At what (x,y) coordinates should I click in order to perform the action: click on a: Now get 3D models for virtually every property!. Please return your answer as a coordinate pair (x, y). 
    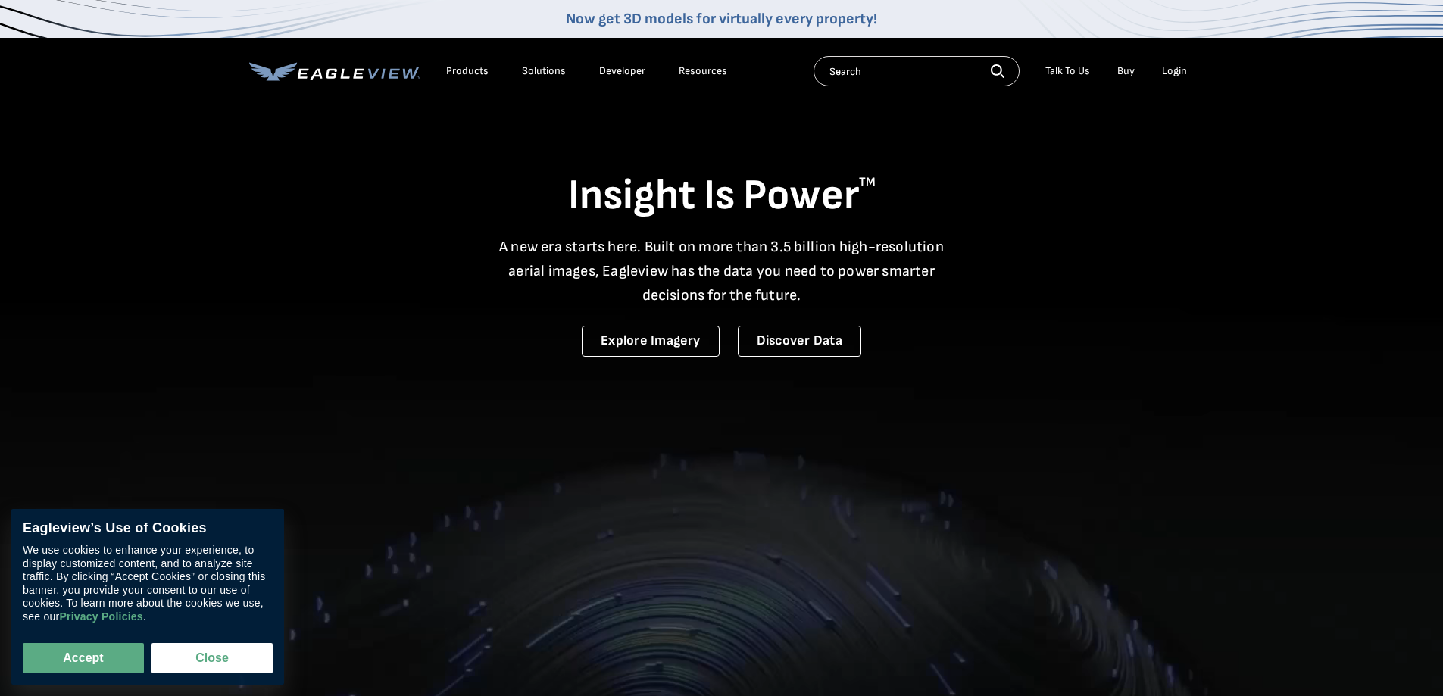
    Looking at the image, I should click on (721, 19).